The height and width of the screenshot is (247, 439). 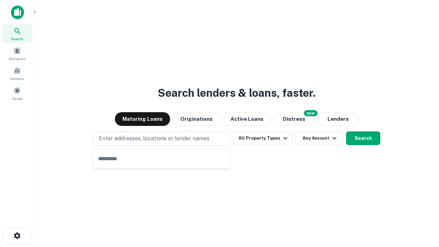 I want to click on button: Search, so click(x=363, y=138).